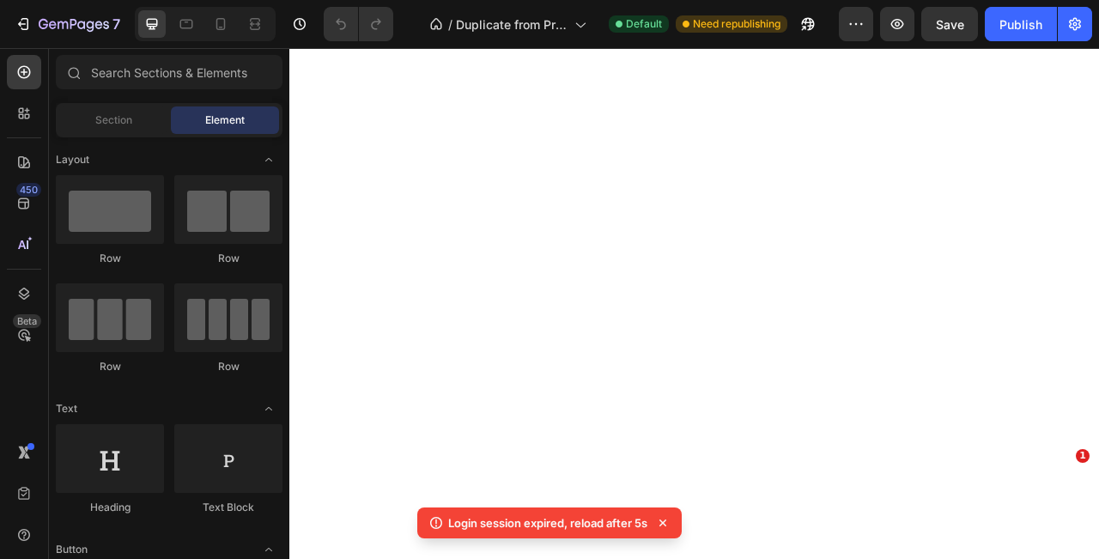 This screenshot has height=559, width=1099. I want to click on span: Need republishing, so click(737, 24).